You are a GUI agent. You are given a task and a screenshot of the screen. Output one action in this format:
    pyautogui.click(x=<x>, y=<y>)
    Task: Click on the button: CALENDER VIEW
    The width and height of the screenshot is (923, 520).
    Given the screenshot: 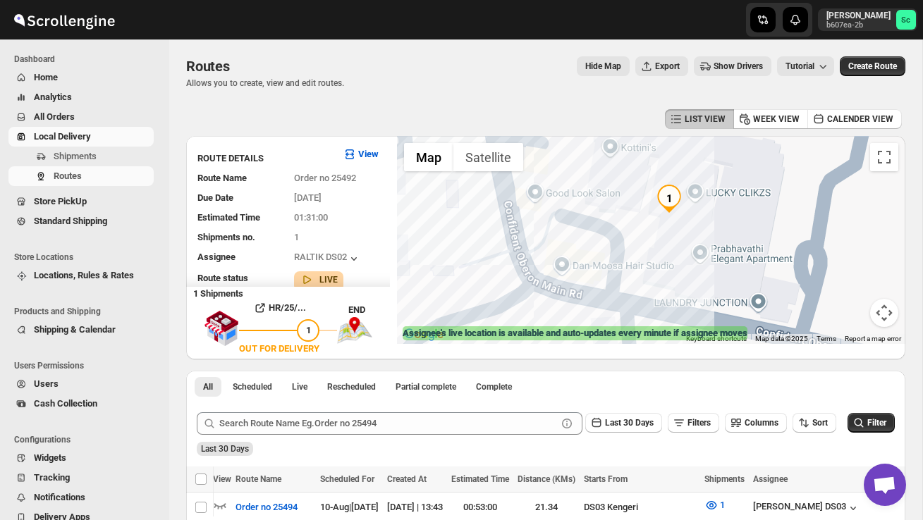 What is the action you would take?
    pyautogui.click(x=854, y=119)
    